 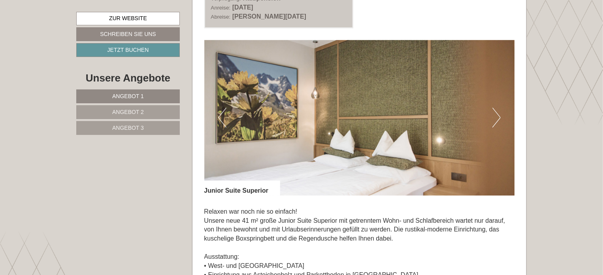 I want to click on a: Zur Website, so click(x=128, y=19).